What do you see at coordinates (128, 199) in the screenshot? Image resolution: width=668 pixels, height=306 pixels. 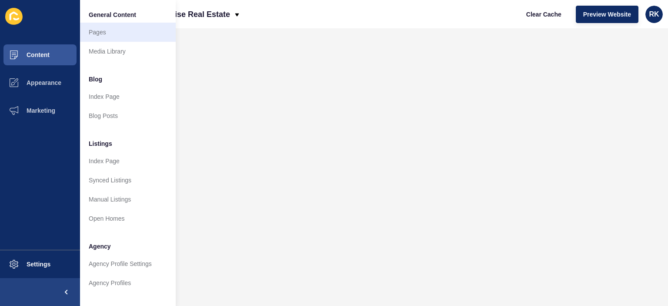 I see `a: Manual Listings` at bounding box center [128, 199].